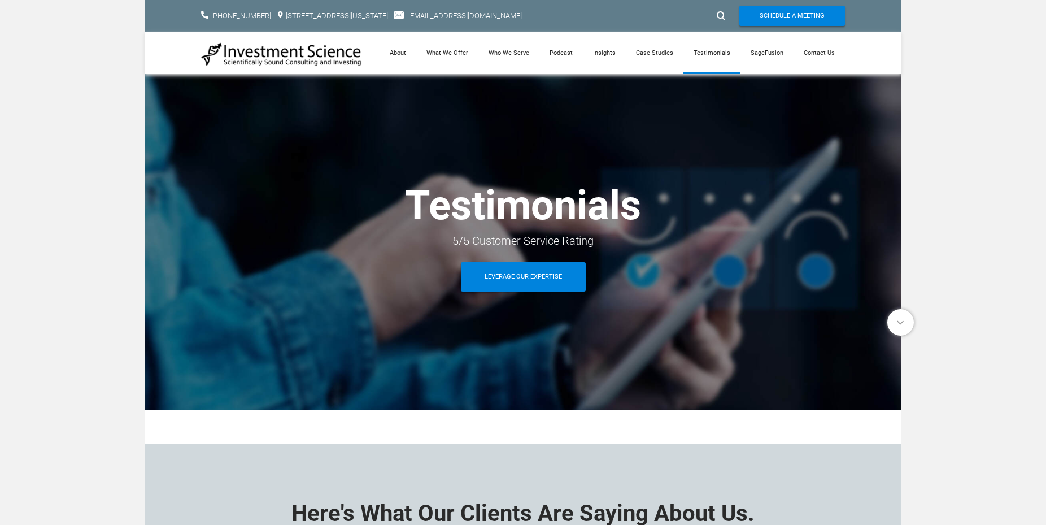 This screenshot has height=525, width=1046. Describe the element at coordinates (281, 54) in the screenshot. I see `img: Investment Science | NYC Consulting Services` at that location.